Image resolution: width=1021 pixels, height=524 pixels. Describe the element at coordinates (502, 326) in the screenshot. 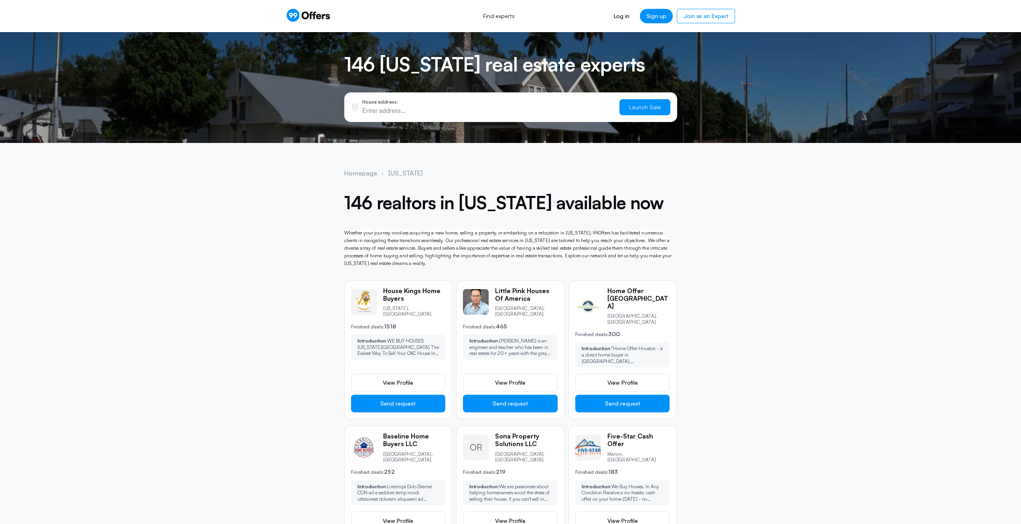

I see `span: 465` at that location.